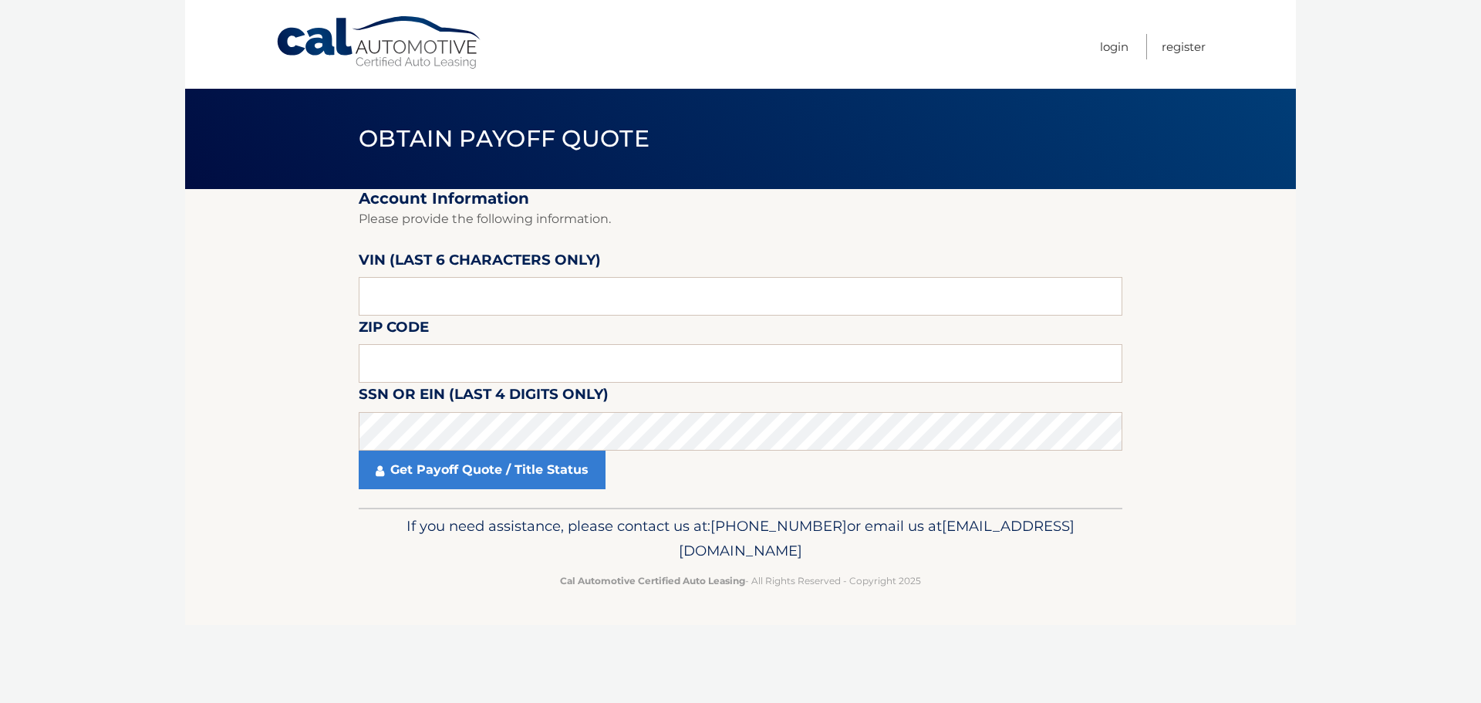 This screenshot has height=703, width=1481. Describe the element at coordinates (504, 138) in the screenshot. I see `span: Obtain Payoff Quote` at that location.